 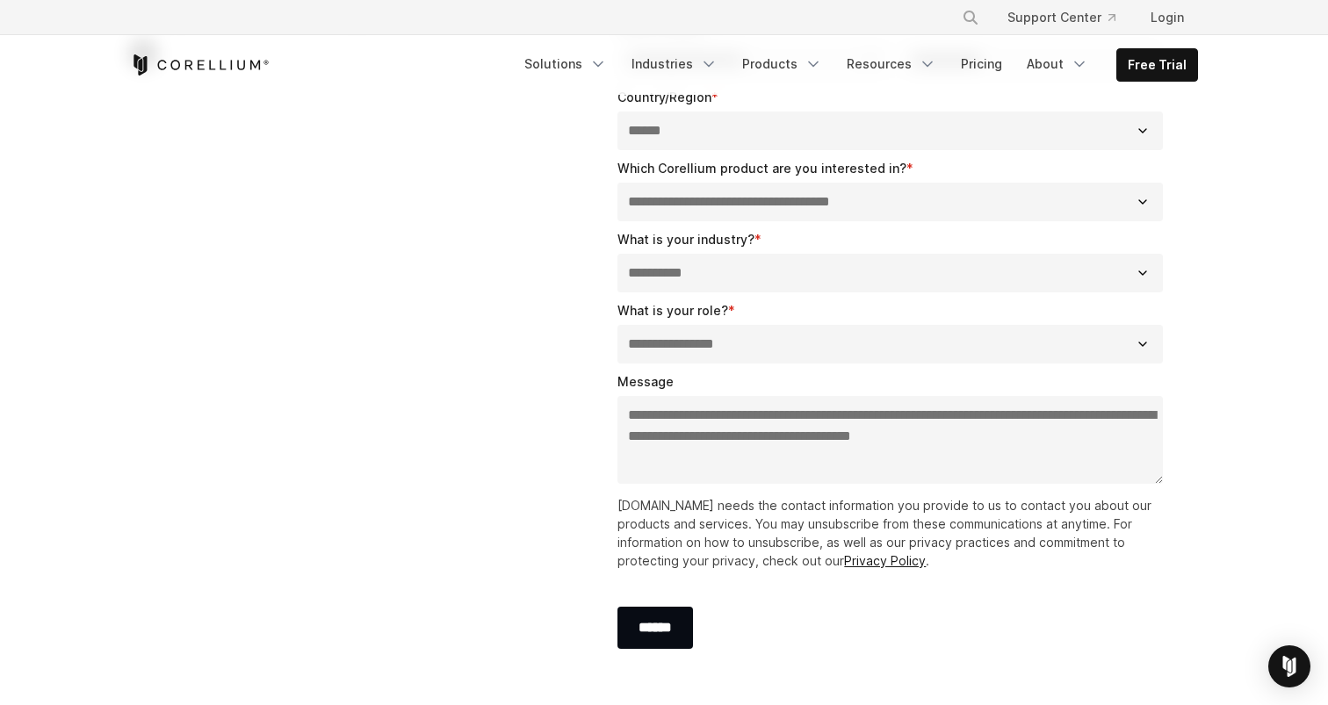 I want to click on span: What is your industry?, so click(x=686, y=239).